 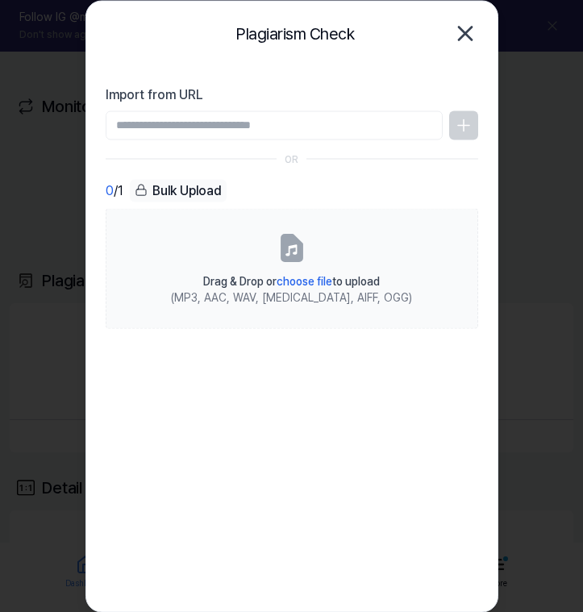 I want to click on span: 0, so click(x=110, y=190).